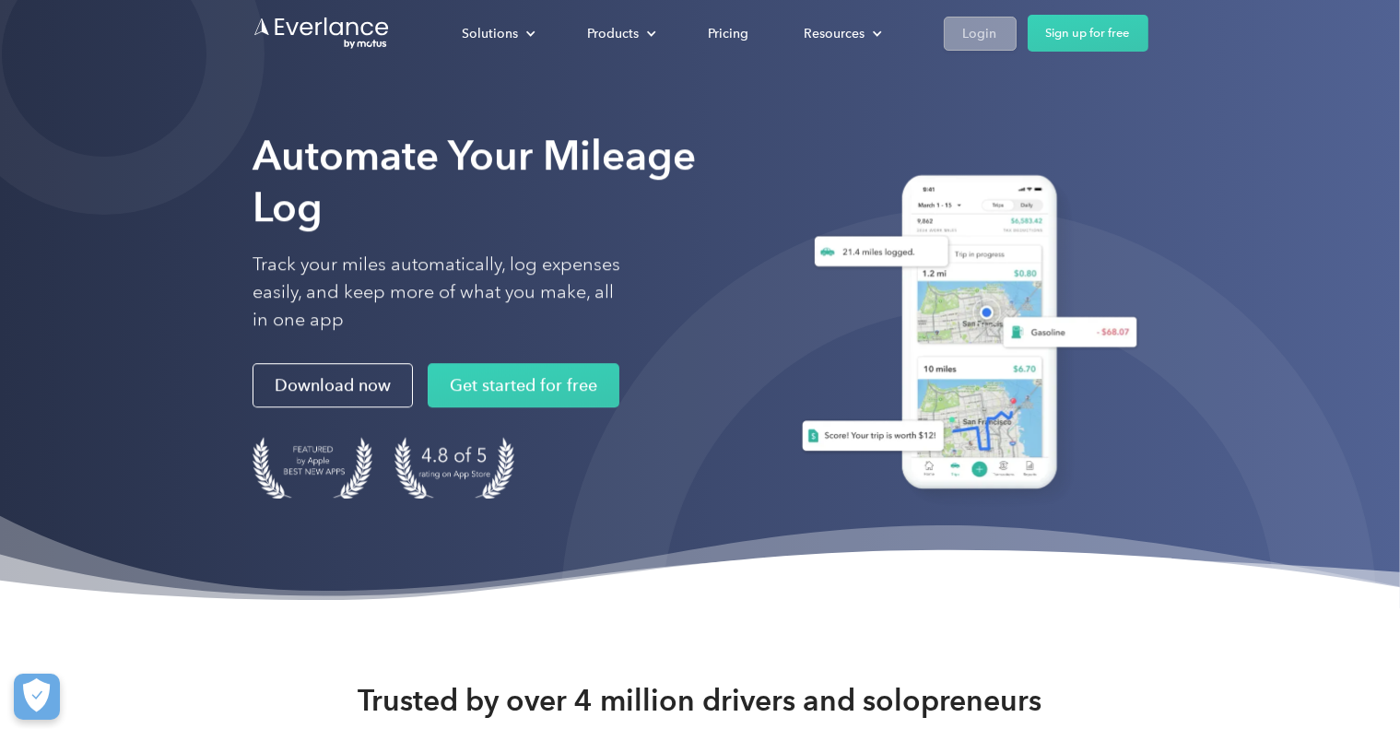 The image size is (1400, 729). Describe the element at coordinates (1088, 33) in the screenshot. I see `a: Sign up for free` at that location.